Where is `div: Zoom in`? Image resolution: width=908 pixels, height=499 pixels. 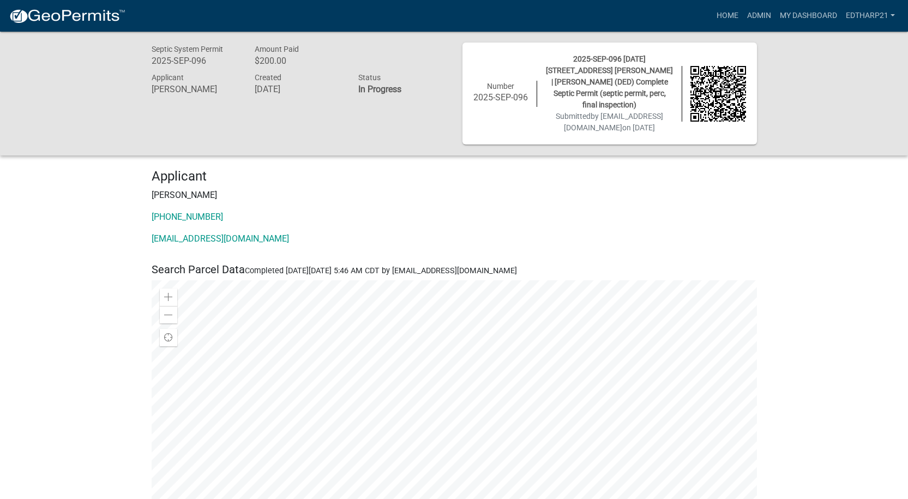
div: Zoom in is located at coordinates (169, 297).